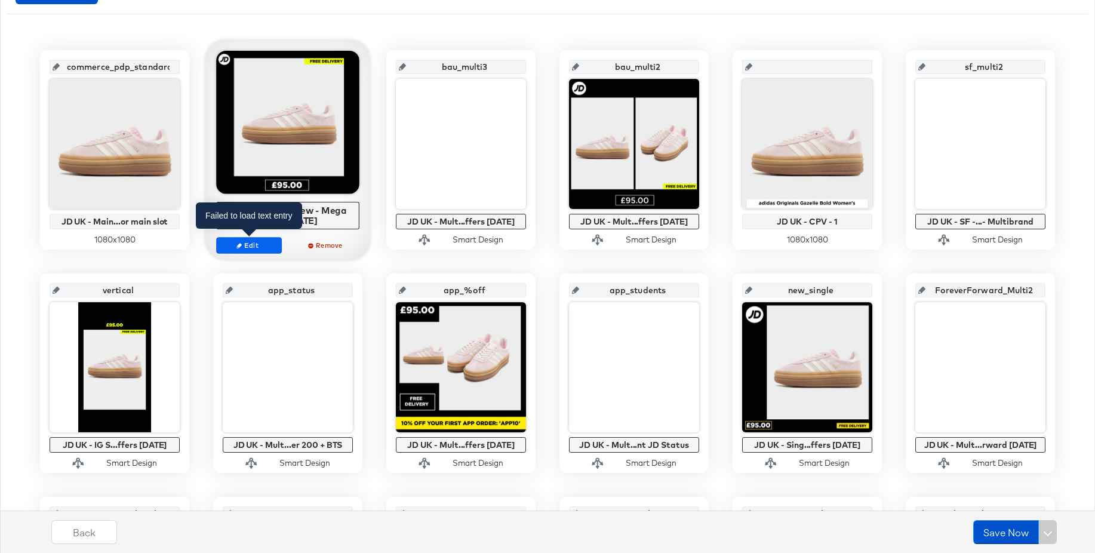 The height and width of the screenshot is (553, 1095). I want to click on button: Edit, so click(249, 245).